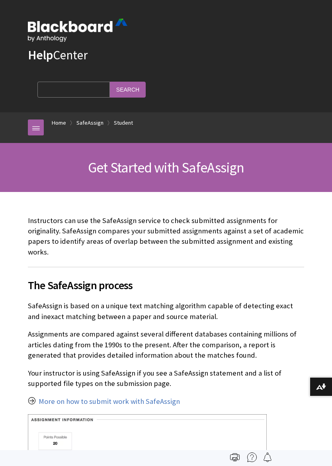  What do you see at coordinates (128, 89) in the screenshot?
I see `input: Search` at bounding box center [128, 89].